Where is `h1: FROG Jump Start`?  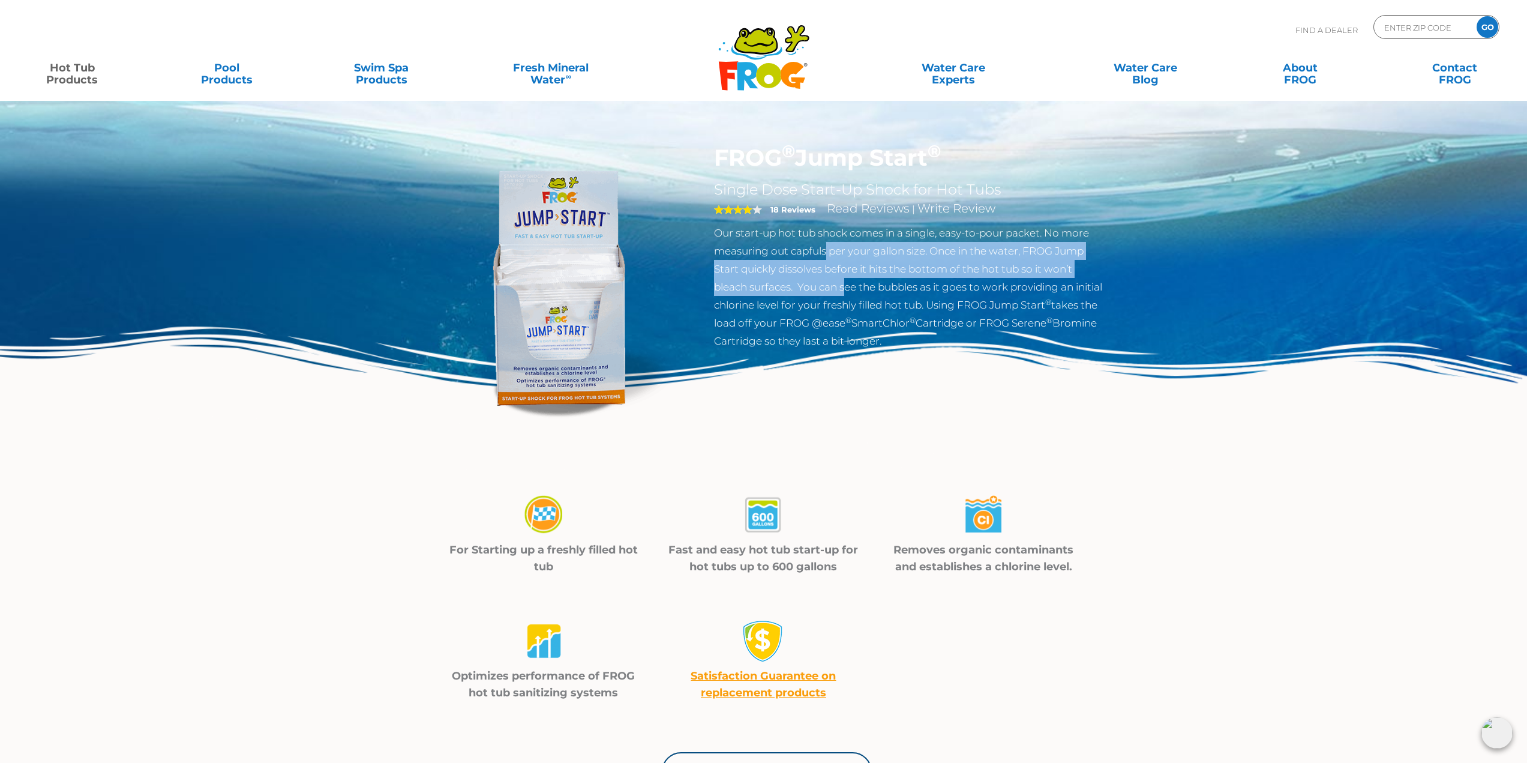
h1: FROG Jump Start is located at coordinates (910, 158).